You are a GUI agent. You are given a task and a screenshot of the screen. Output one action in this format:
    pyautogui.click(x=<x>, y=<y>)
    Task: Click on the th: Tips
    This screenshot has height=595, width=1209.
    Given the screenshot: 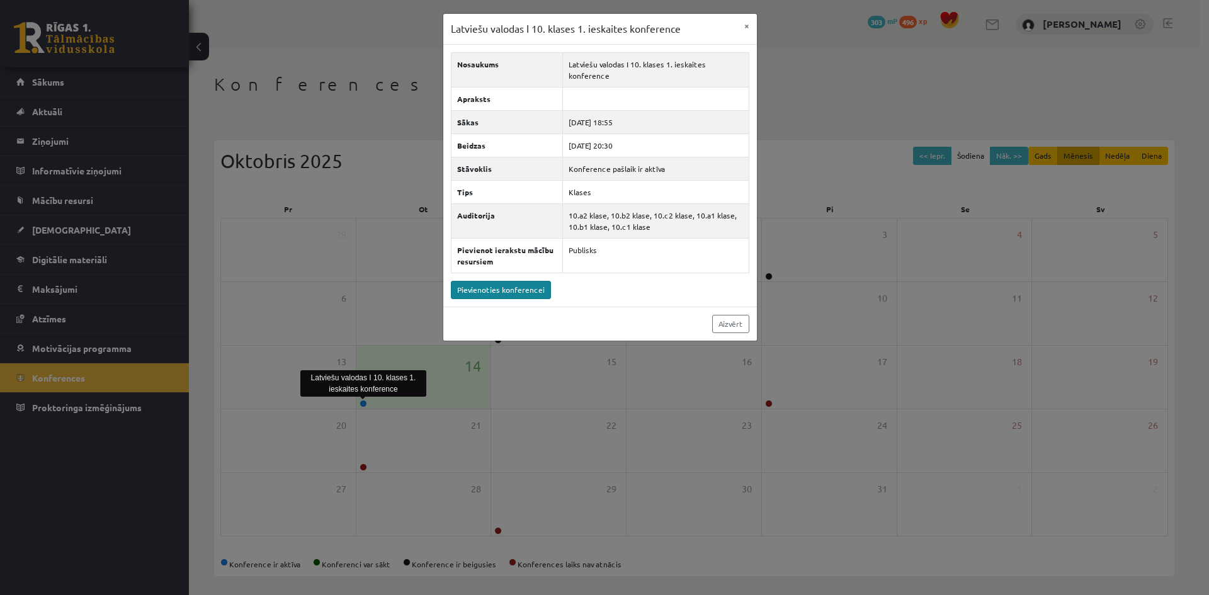 What is the action you would take?
    pyautogui.click(x=506, y=191)
    